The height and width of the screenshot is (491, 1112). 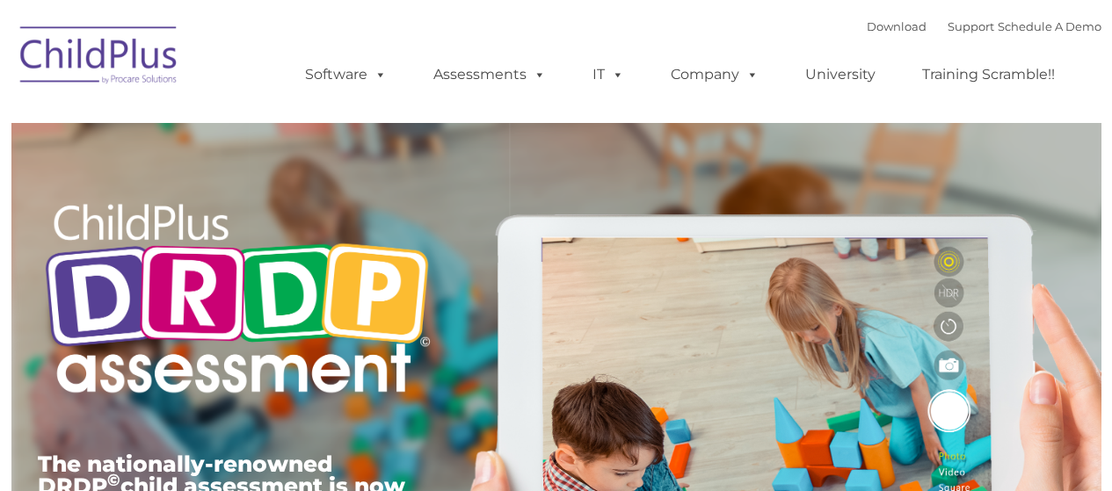 What do you see at coordinates (237, 301) in the screenshot?
I see `img: Copyright - DRDP Logo Light` at bounding box center [237, 301].